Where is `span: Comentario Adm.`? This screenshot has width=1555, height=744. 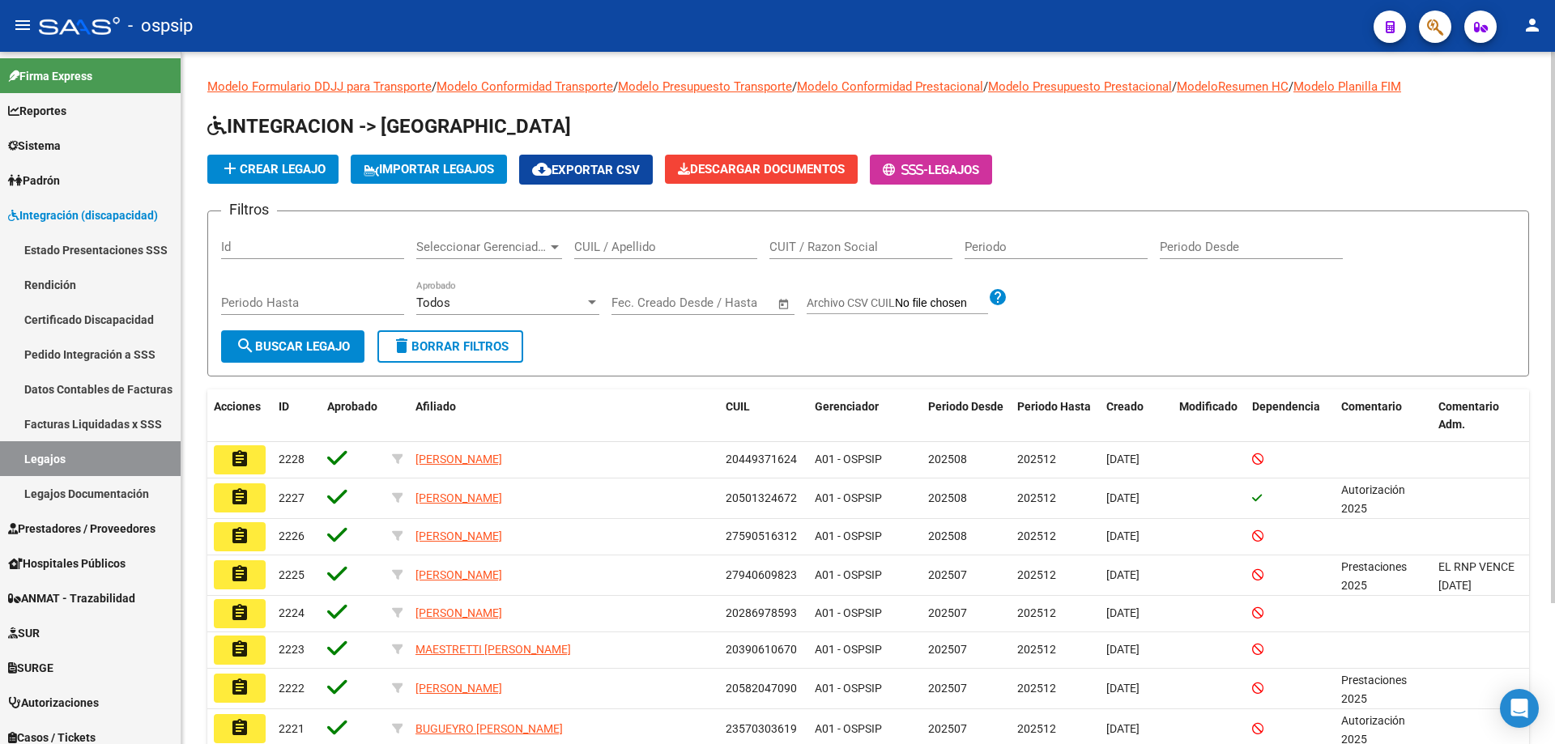 span: Comentario Adm. is located at coordinates (1468, 415).